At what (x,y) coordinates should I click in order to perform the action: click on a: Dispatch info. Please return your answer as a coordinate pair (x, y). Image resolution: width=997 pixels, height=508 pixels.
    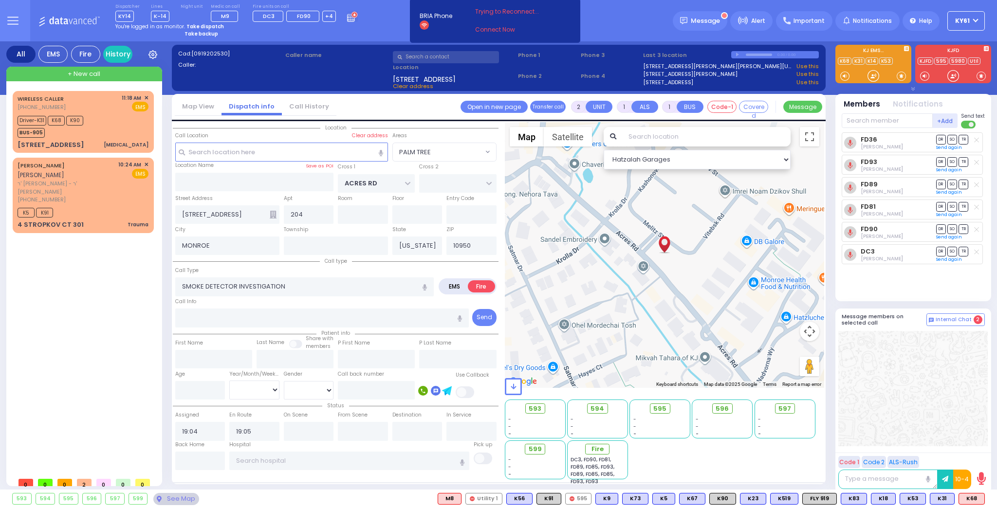
    Looking at the image, I should click on (252, 106).